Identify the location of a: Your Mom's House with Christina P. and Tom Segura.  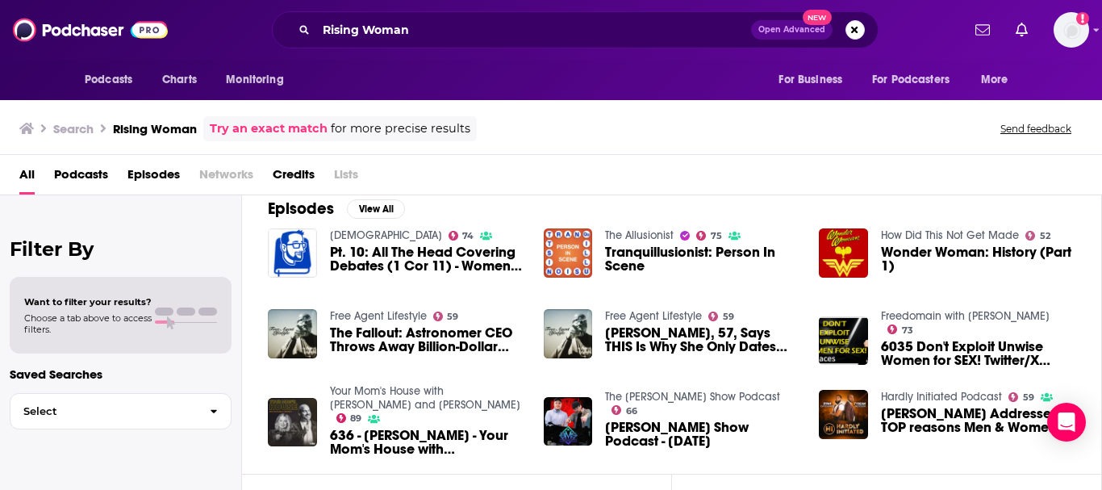
(425, 398).